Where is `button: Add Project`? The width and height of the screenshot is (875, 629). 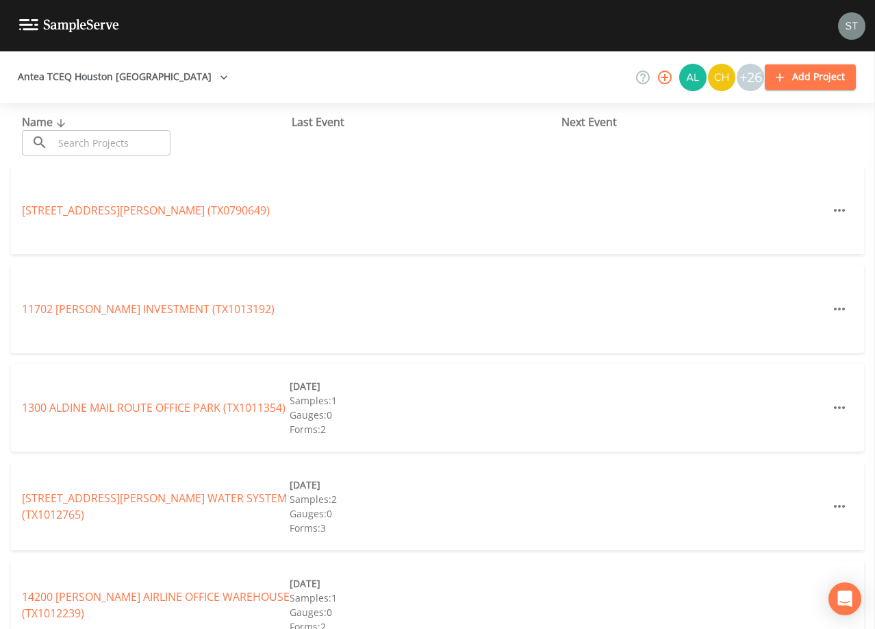 button: Add Project is located at coordinates (810, 77).